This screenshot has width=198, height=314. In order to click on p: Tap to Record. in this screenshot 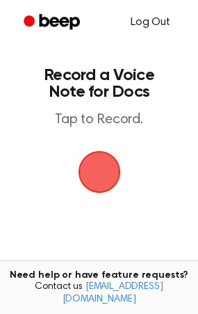, I will do `click(99, 120)`.